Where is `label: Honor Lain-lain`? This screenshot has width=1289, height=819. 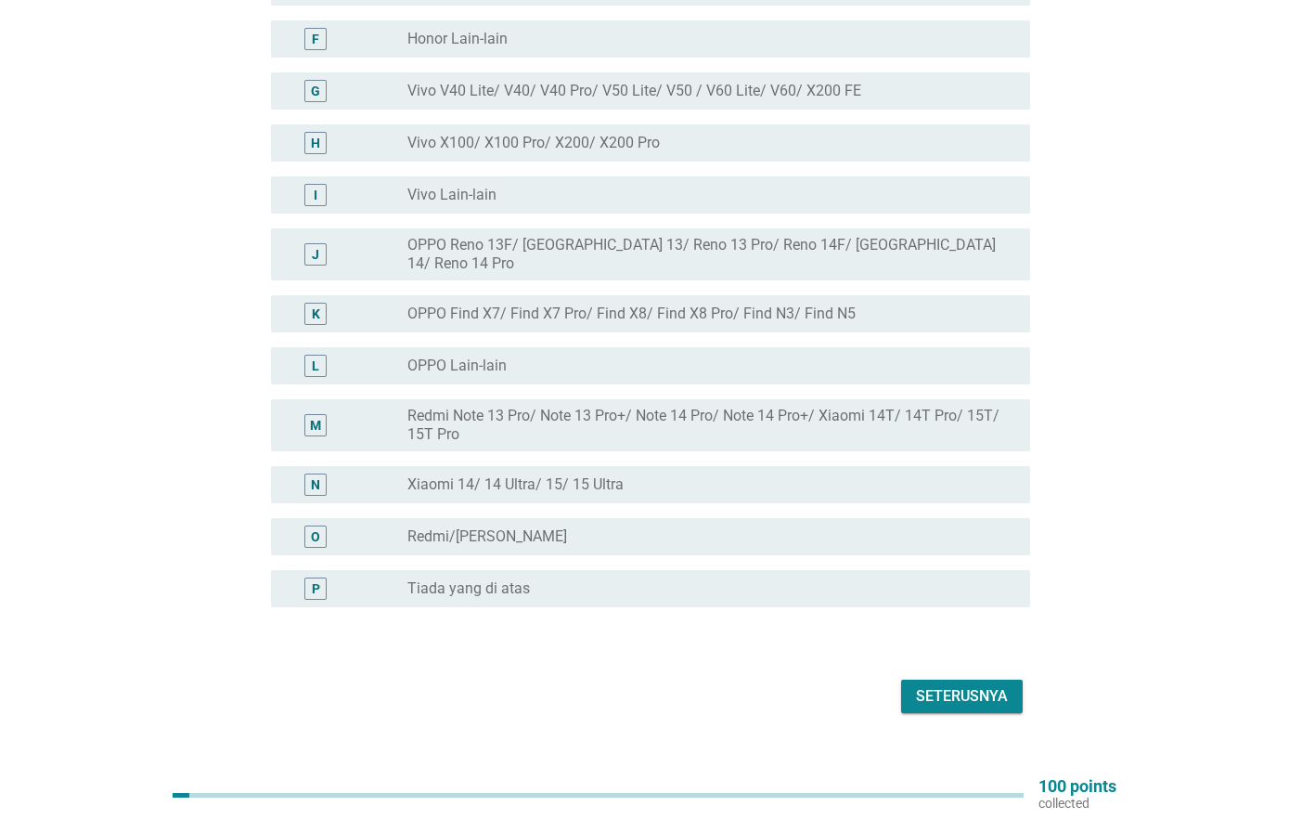
label: Honor Lain-lain is located at coordinates (458, 39).